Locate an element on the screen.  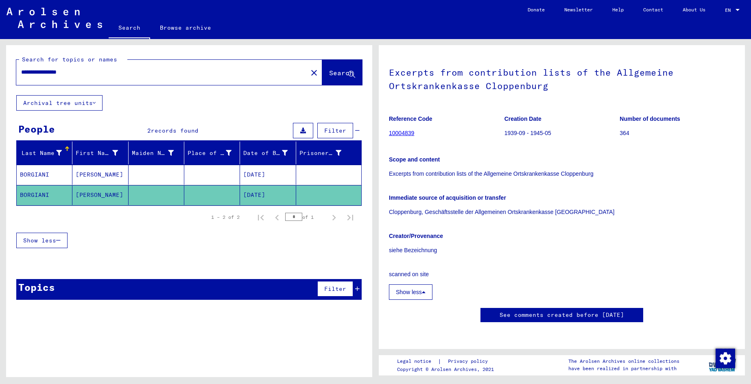
img: Change consent is located at coordinates (725, 358).